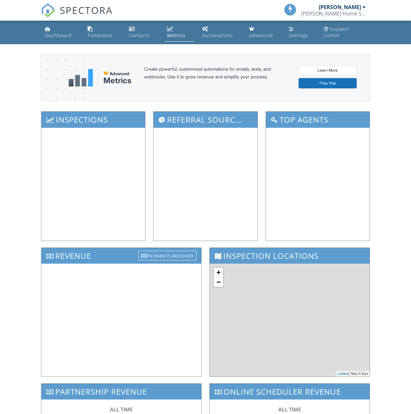  What do you see at coordinates (289, 392) in the screenshot?
I see `h3: Online Scheduler Revenue` at bounding box center [289, 392].